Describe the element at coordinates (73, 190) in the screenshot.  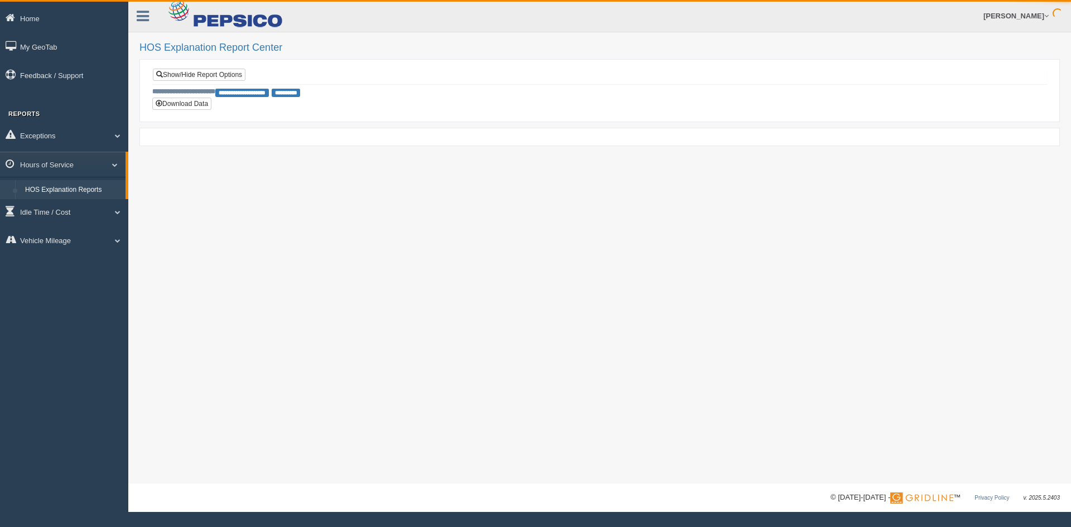
I see `a: HOS Explanation Reports` at that location.